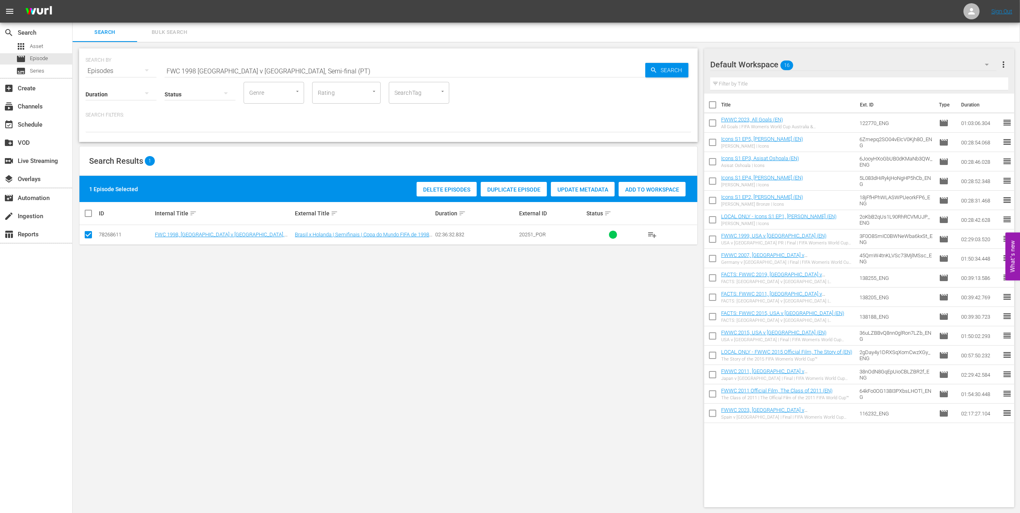 The width and height of the screenshot is (1020, 513). I want to click on td: 5L083dHiRykjHoNgHP5hCb_ENG, so click(896, 181).